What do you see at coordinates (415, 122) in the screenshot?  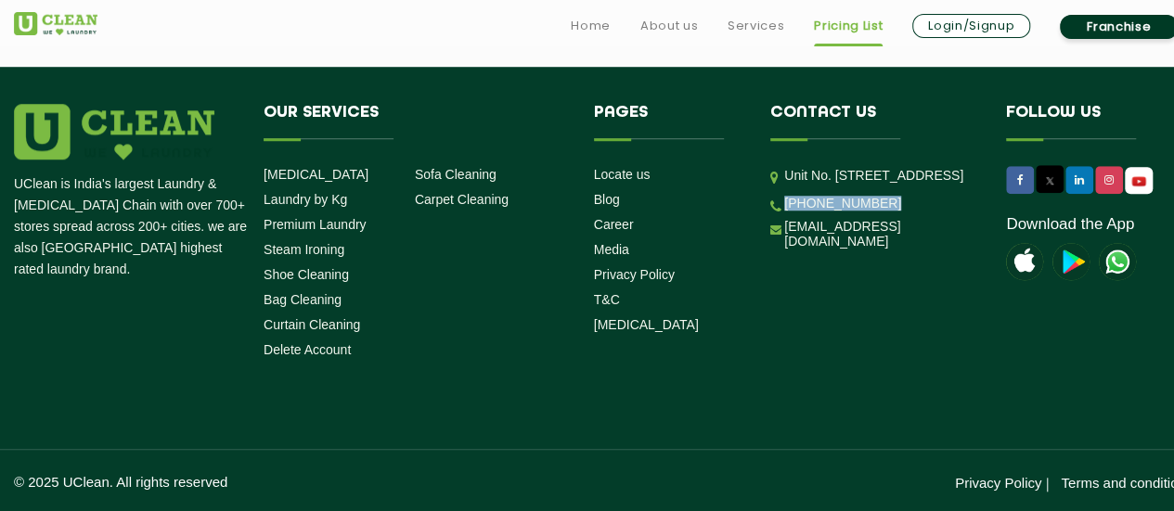 I see `h4: Our Services` at bounding box center [415, 122].